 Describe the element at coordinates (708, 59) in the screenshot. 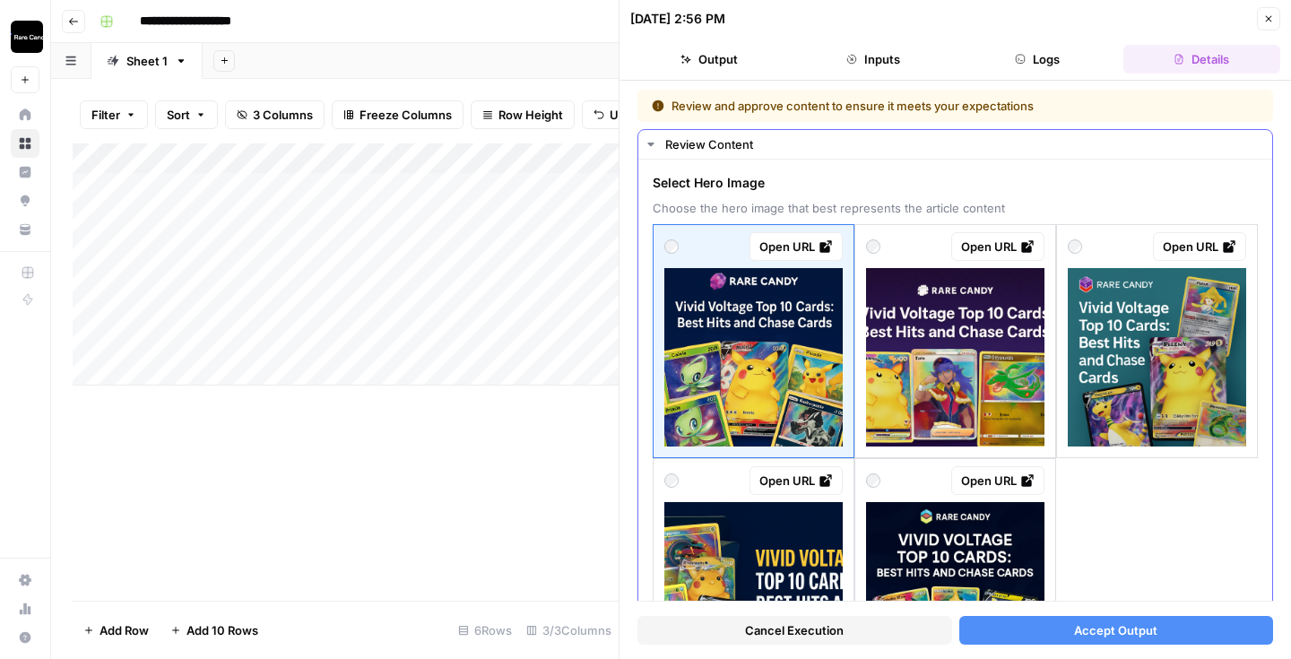

I see `button: Output` at that location.